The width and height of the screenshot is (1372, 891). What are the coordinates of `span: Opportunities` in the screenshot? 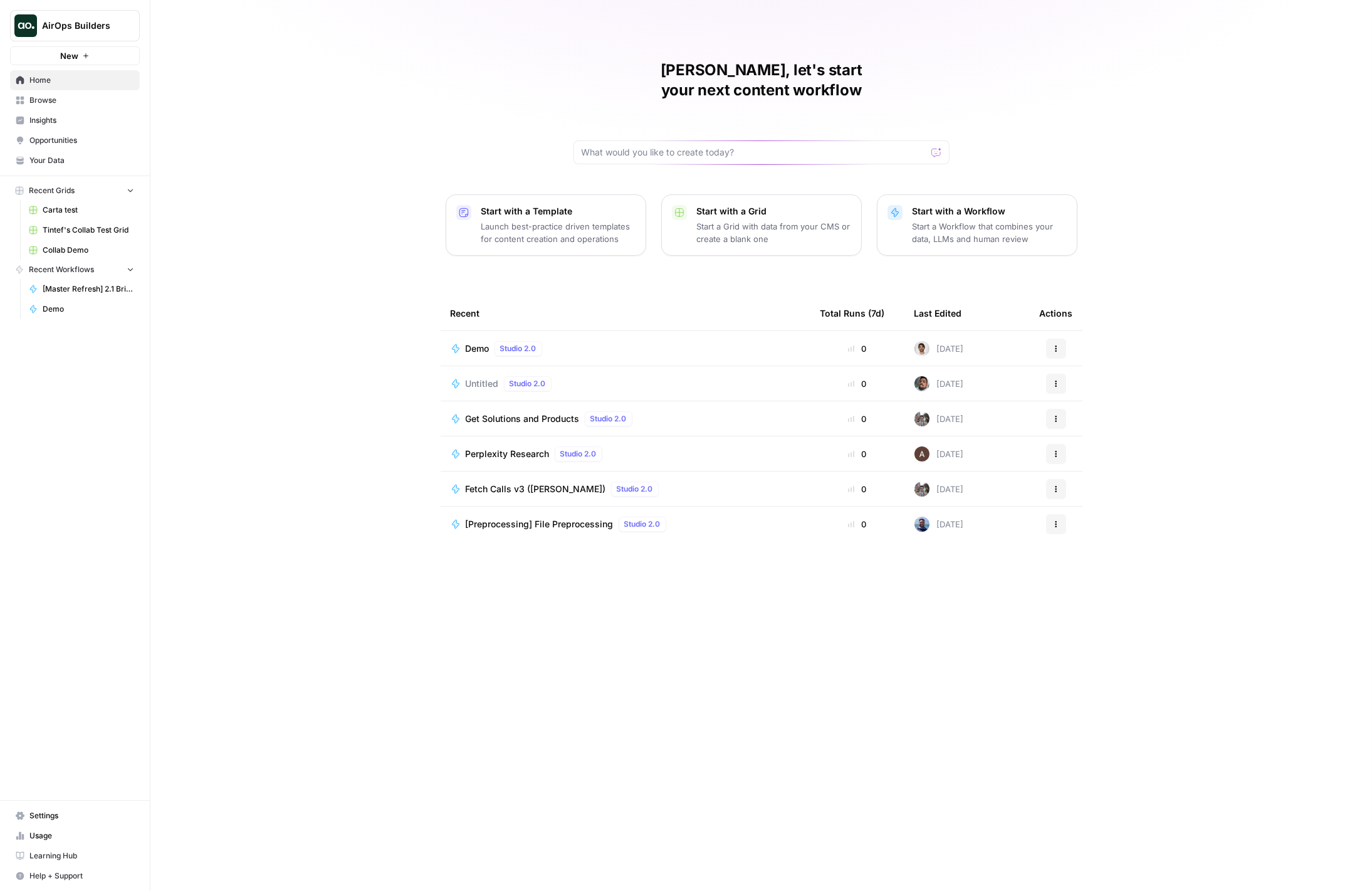 It's located at (81, 140).